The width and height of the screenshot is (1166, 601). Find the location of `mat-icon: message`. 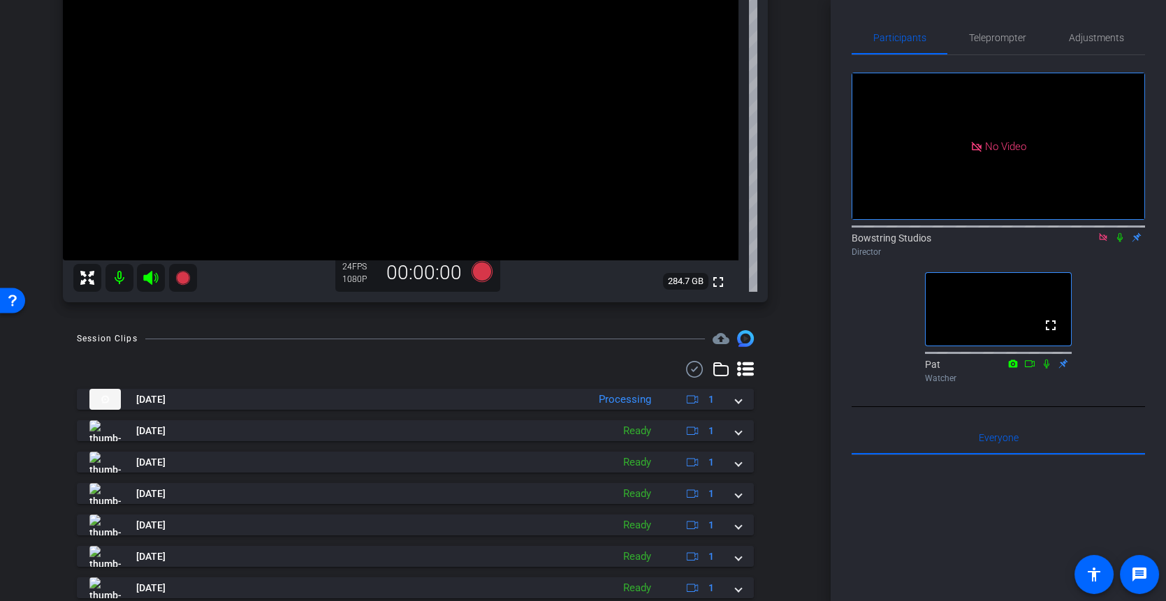

mat-icon: message is located at coordinates (1139, 575).